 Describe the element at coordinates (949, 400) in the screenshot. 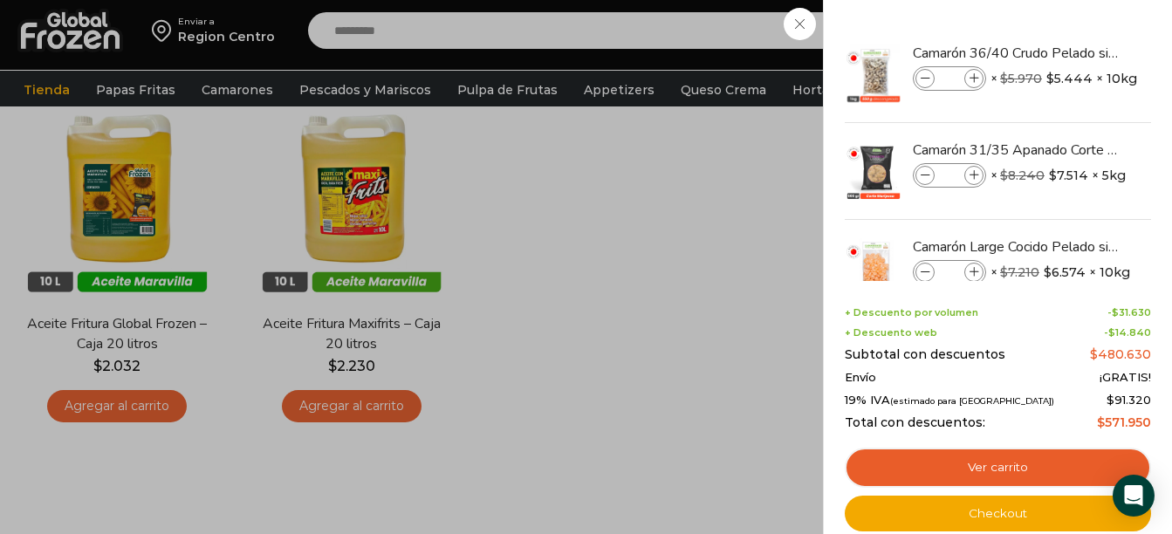

I see `span: 19% IVA` at that location.